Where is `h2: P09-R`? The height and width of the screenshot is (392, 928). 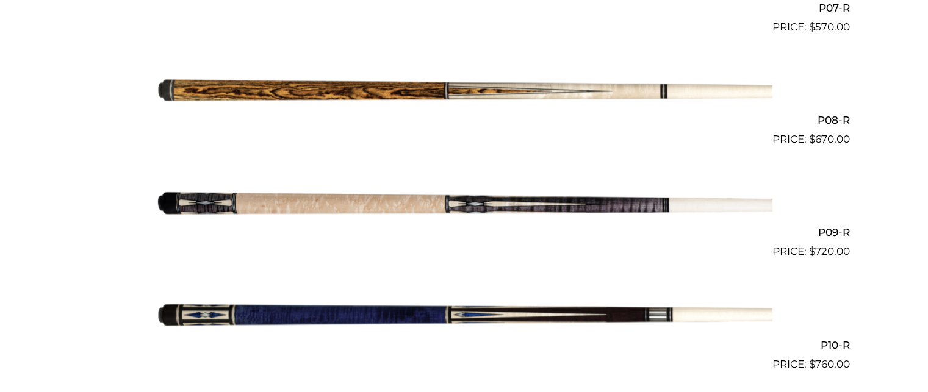
h2: P09-R is located at coordinates (464, 232).